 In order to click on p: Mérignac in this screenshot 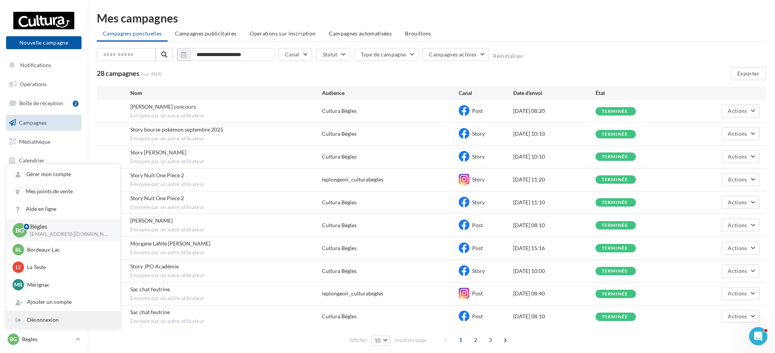, I will do `click(69, 285)`.